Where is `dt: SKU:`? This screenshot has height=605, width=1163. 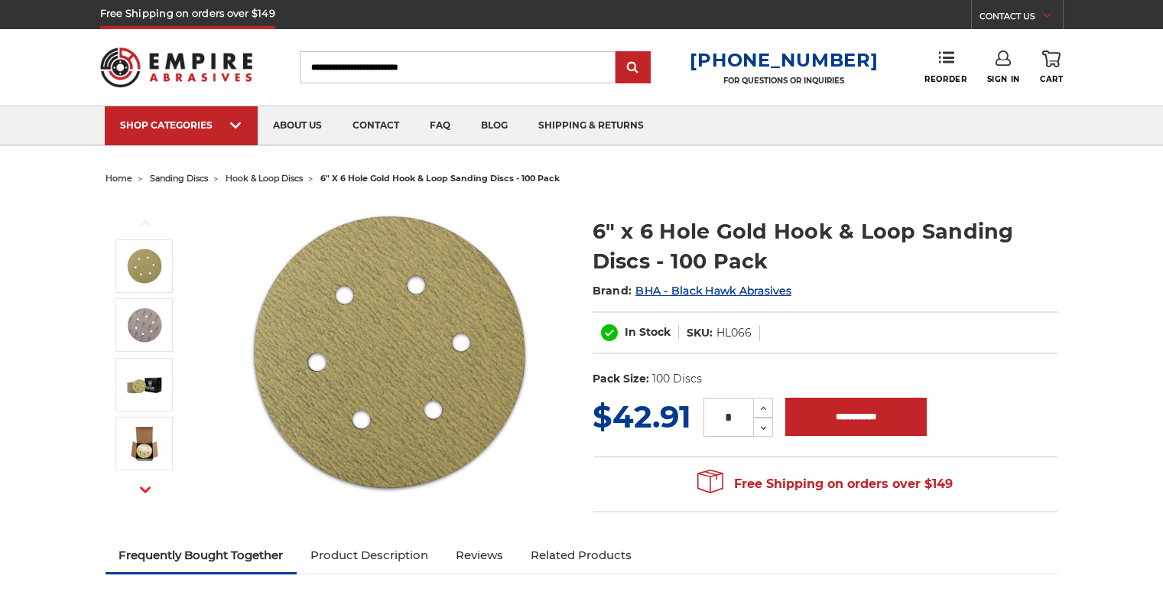 dt: SKU: is located at coordinates (700, 333).